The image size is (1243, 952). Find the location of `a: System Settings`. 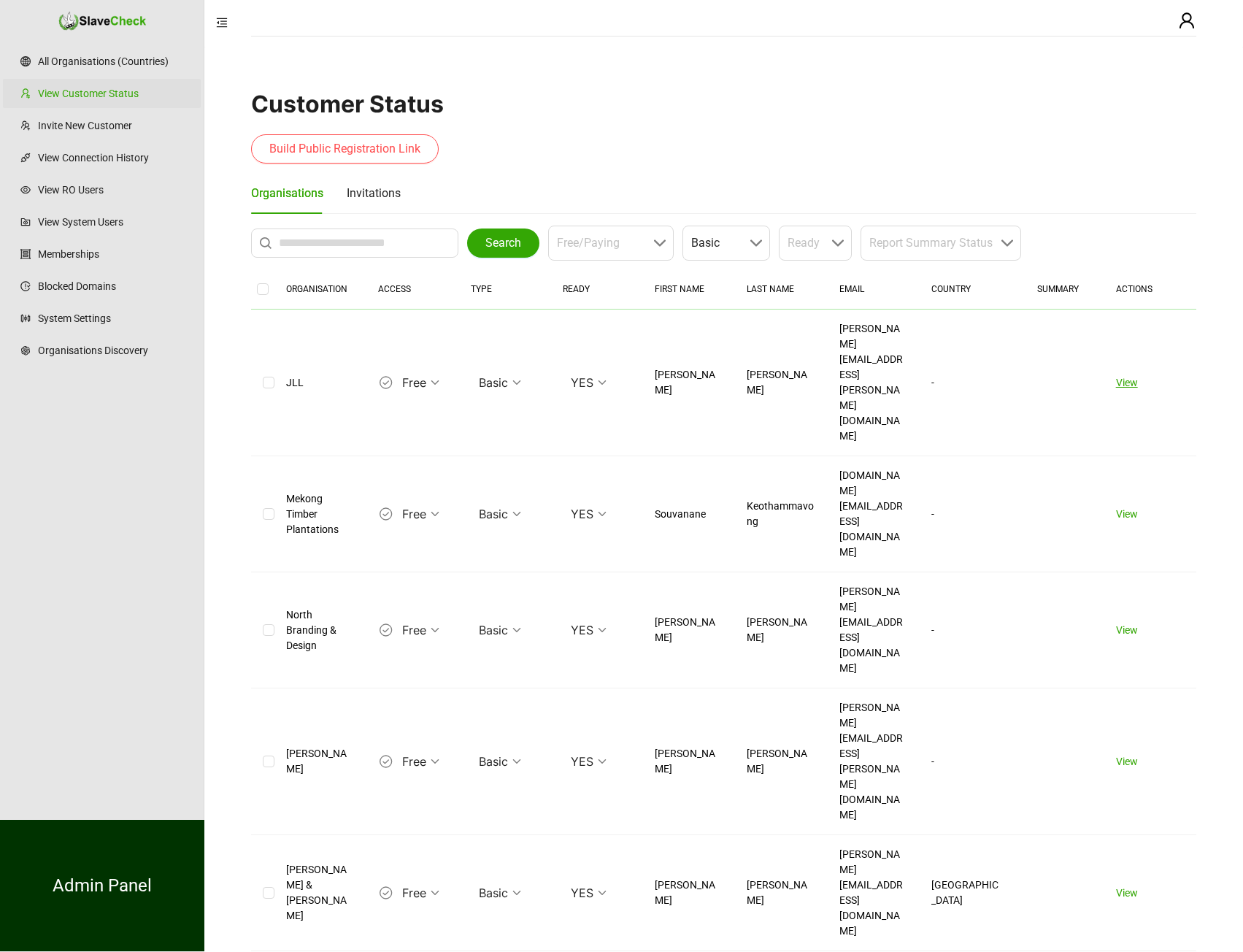

a: System Settings is located at coordinates (113, 319).